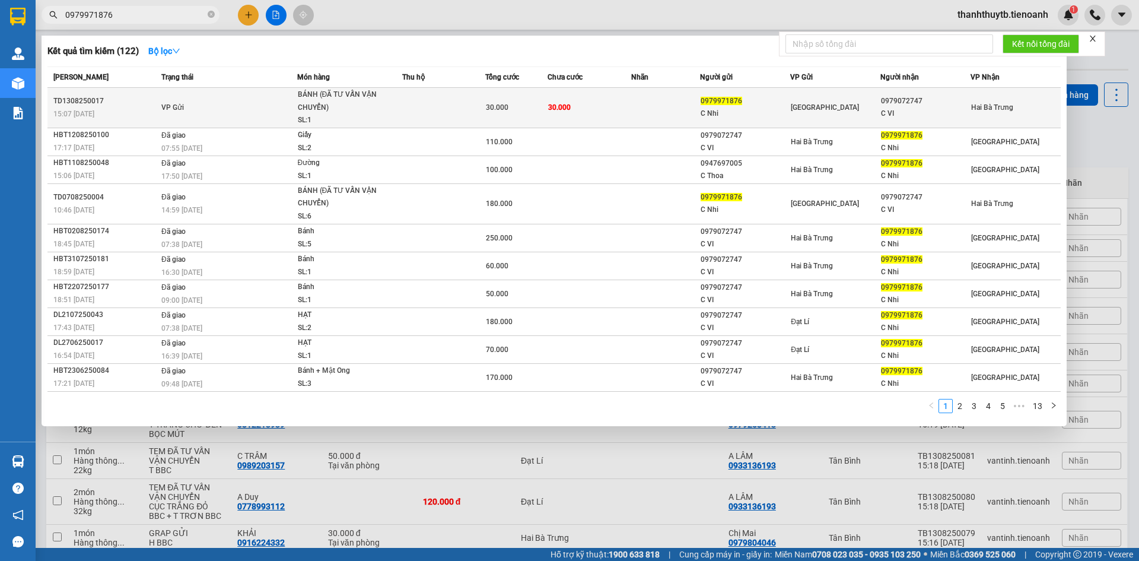 The height and width of the screenshot is (561, 1139). Describe the element at coordinates (106, 197) in the screenshot. I see `div: TD0708250004` at that location.